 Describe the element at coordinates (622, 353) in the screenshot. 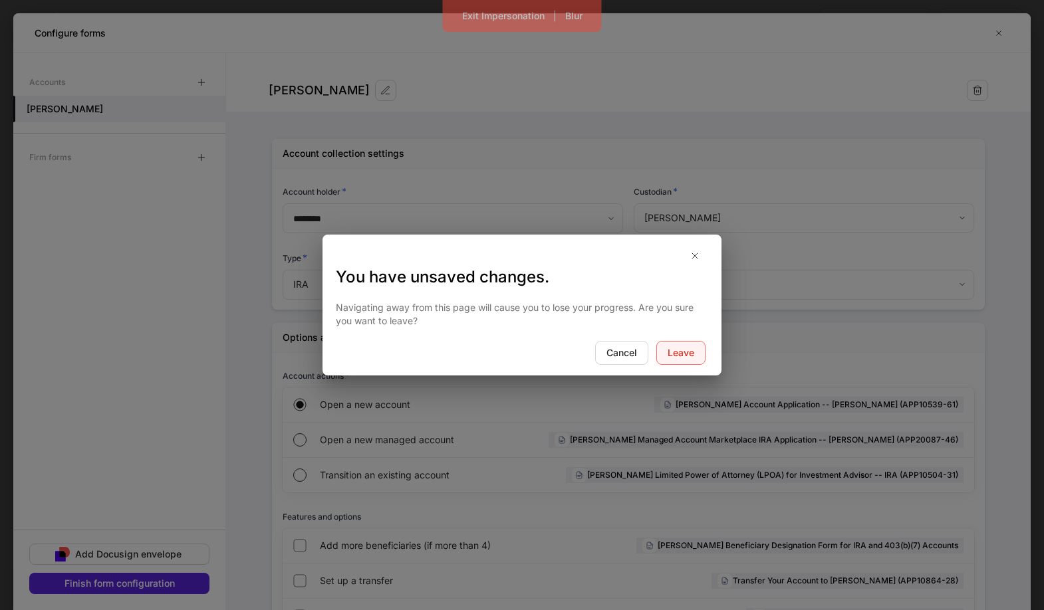

I see `div: Cancel` at that location.